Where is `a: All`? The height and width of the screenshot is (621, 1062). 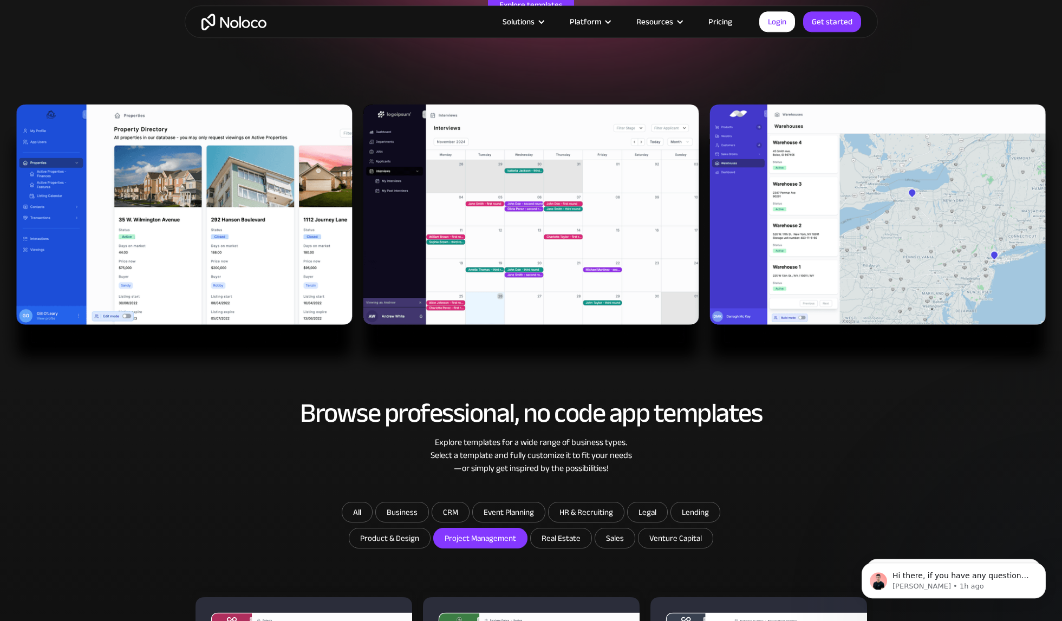 a: All is located at coordinates (357, 512).